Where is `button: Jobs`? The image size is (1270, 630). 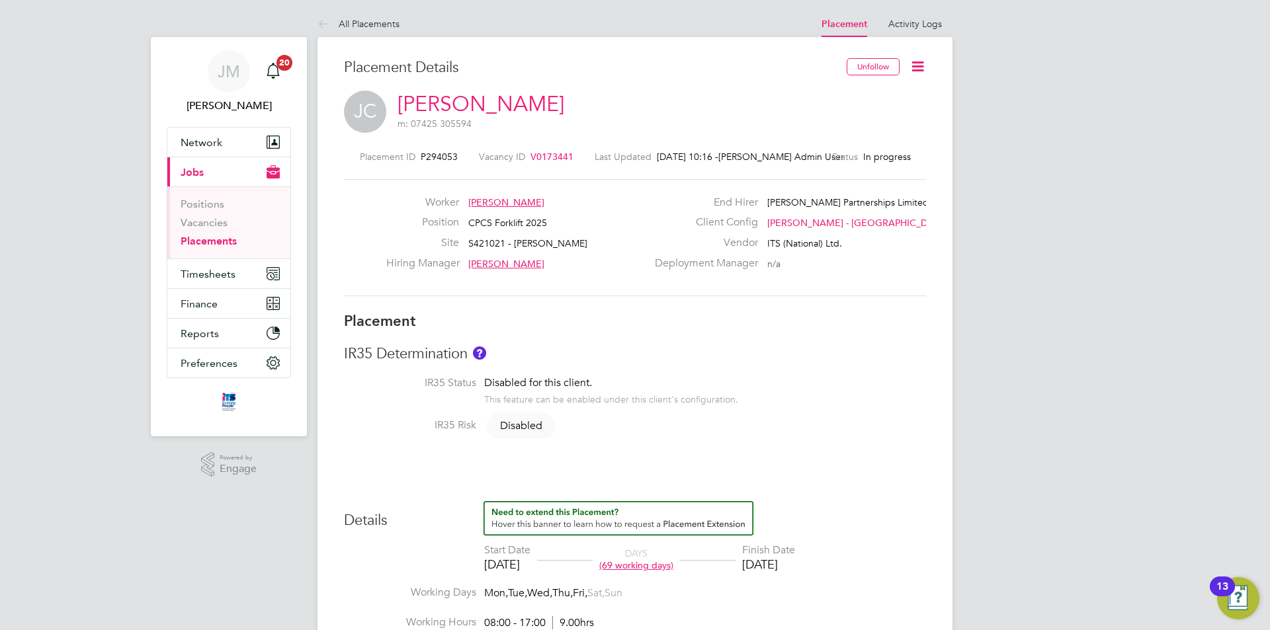 button: Jobs is located at coordinates (229, 172).